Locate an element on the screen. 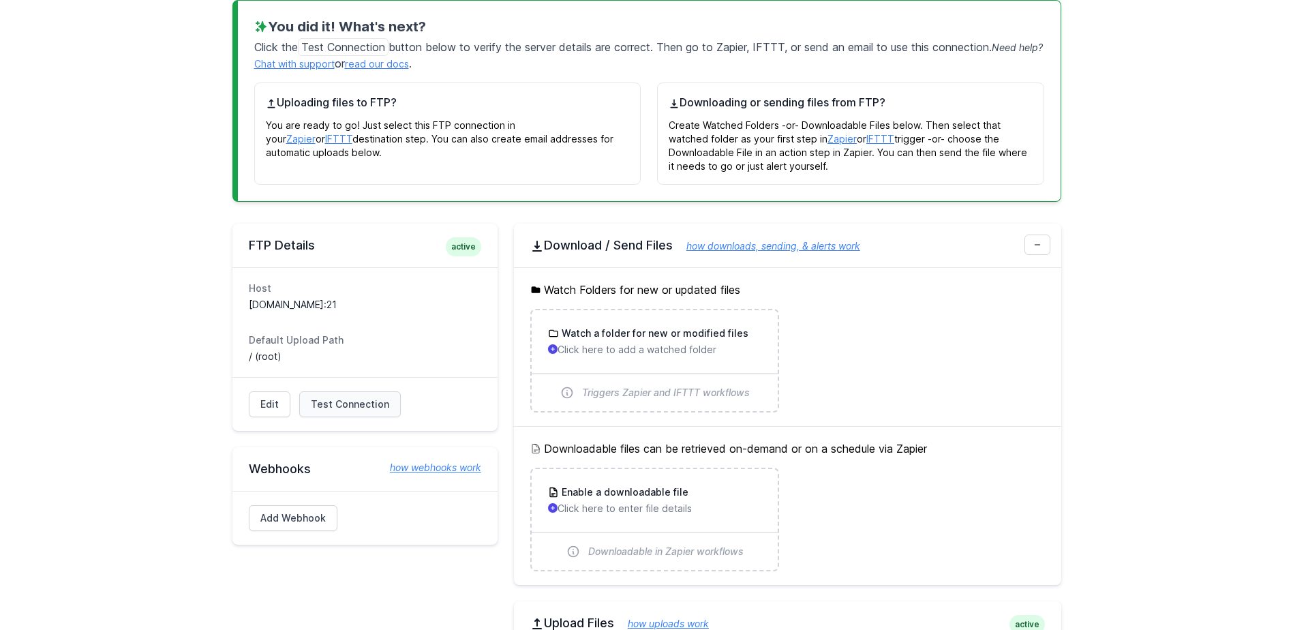 The width and height of the screenshot is (1293, 630). a: how uploads work is located at coordinates (661, 623).